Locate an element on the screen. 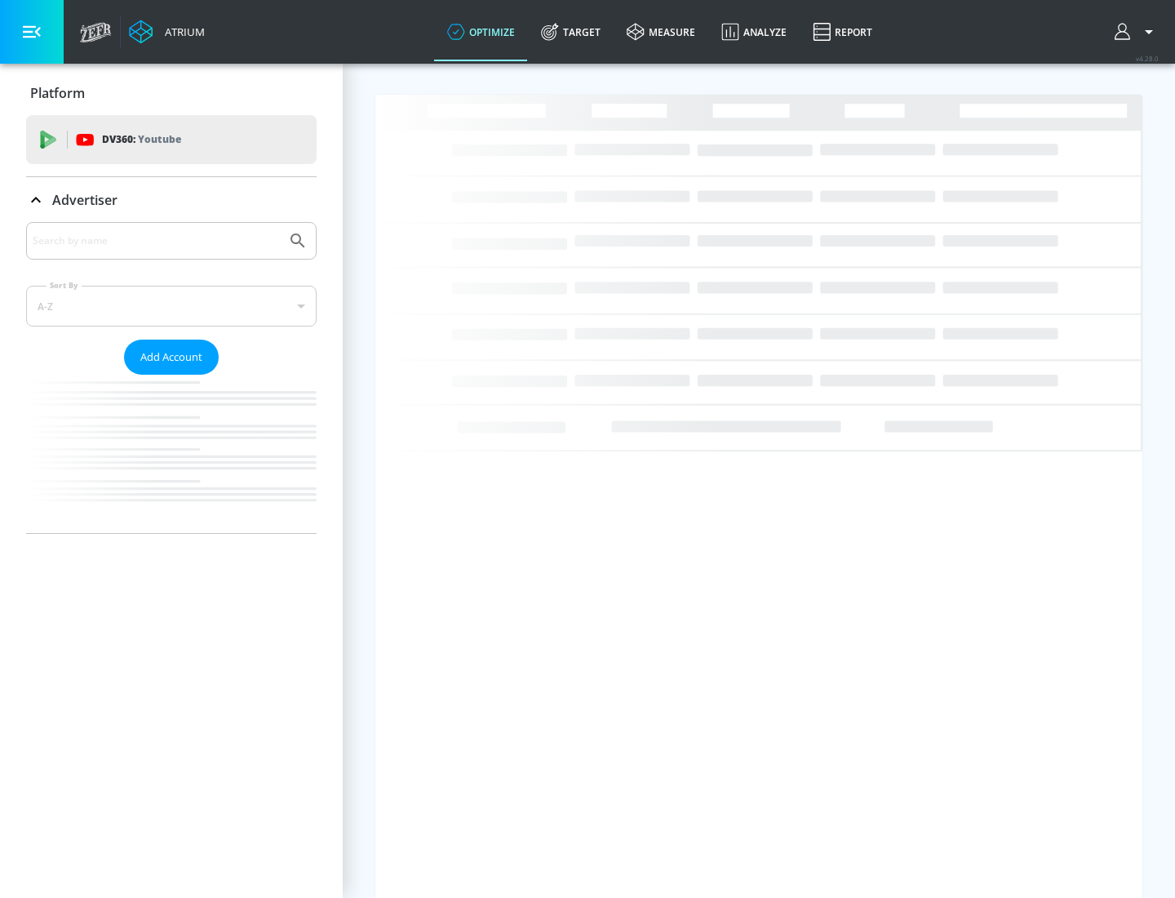  div: Atrium is located at coordinates (181, 32).